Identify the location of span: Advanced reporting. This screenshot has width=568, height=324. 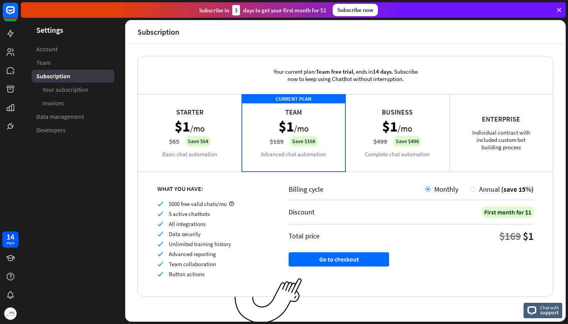
(192, 254).